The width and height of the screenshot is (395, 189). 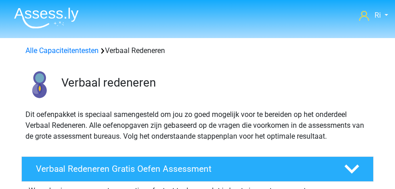 I want to click on a: Ri, so click(x=373, y=15).